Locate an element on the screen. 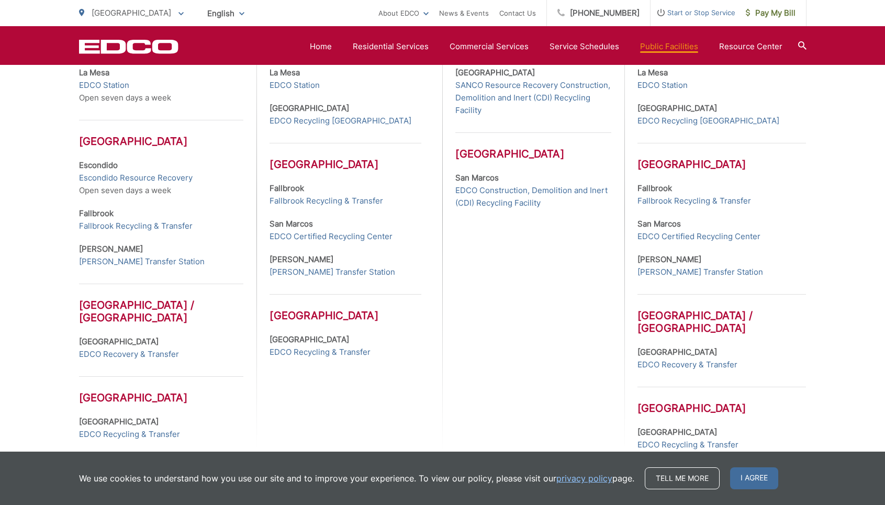  a: Tell me more is located at coordinates (682, 478).